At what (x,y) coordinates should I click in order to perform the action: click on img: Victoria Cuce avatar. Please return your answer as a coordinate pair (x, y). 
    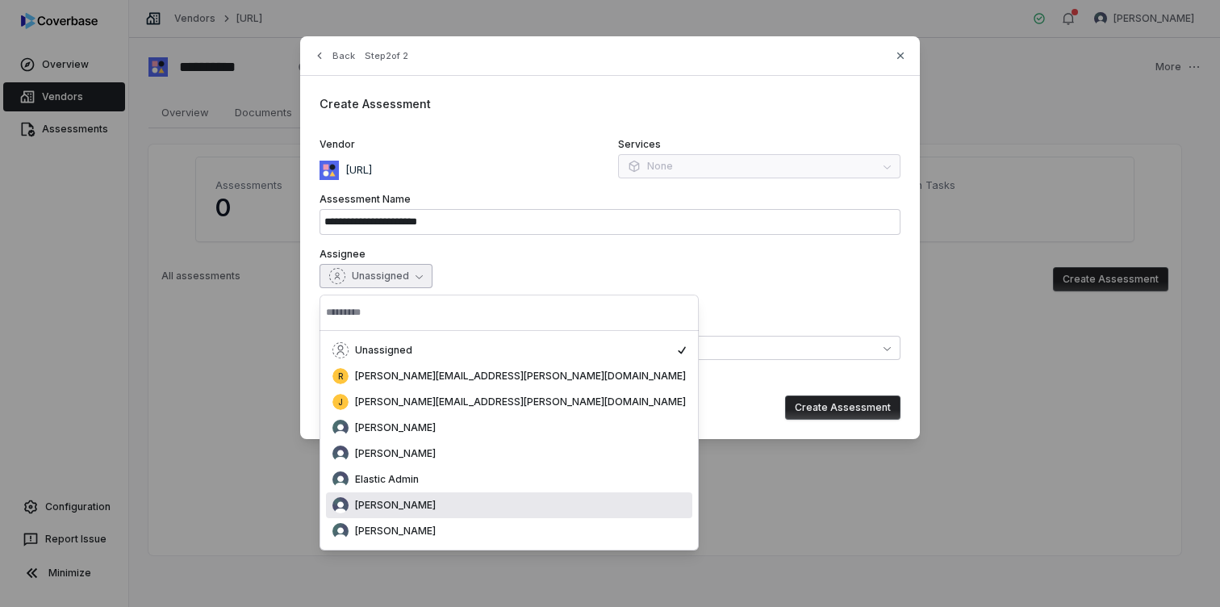
    Looking at the image, I should click on (340, 531).